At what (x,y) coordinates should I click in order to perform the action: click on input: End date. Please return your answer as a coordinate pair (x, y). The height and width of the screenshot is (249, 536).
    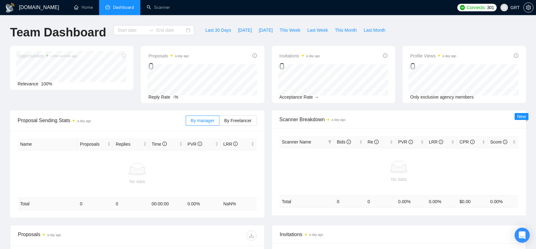
    Looking at the image, I should click on (170, 30).